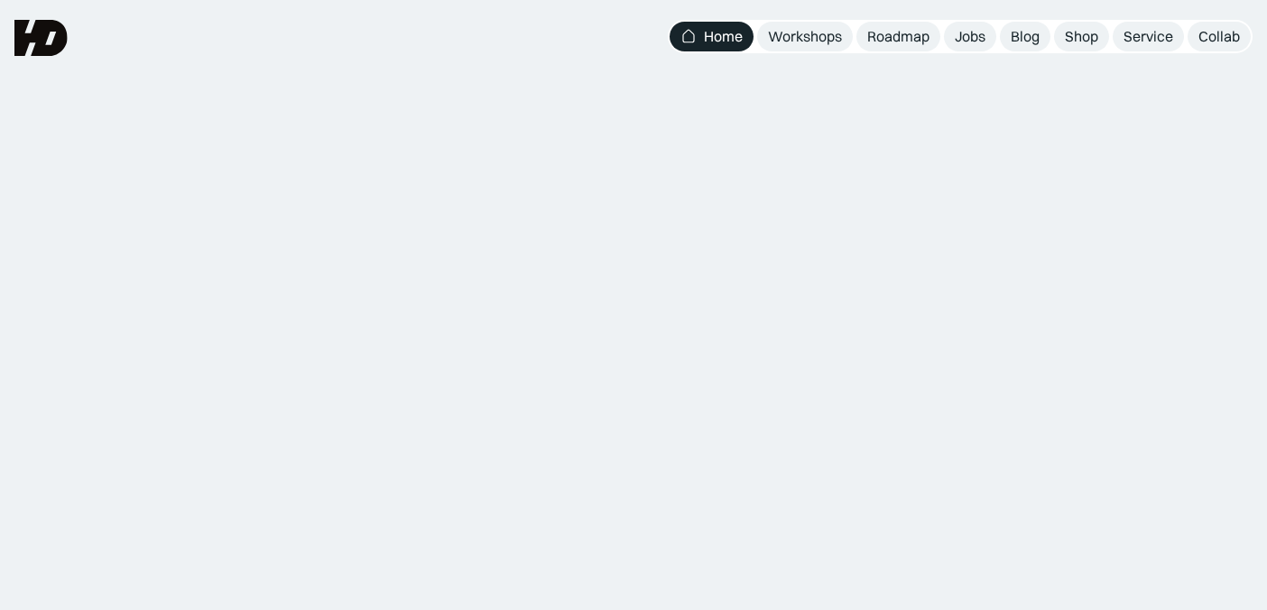 Image resolution: width=1267 pixels, height=610 pixels. What do you see at coordinates (1219, 36) in the screenshot?
I see `div: Collab` at bounding box center [1219, 36].